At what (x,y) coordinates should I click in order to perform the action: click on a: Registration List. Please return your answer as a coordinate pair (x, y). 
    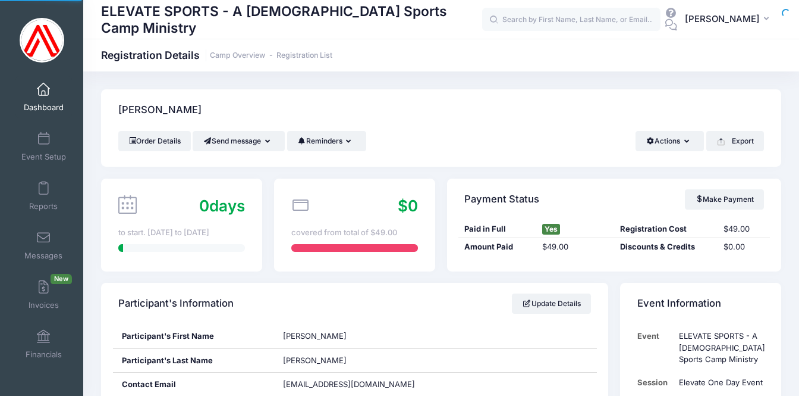
    Looking at the image, I should click on (305, 55).